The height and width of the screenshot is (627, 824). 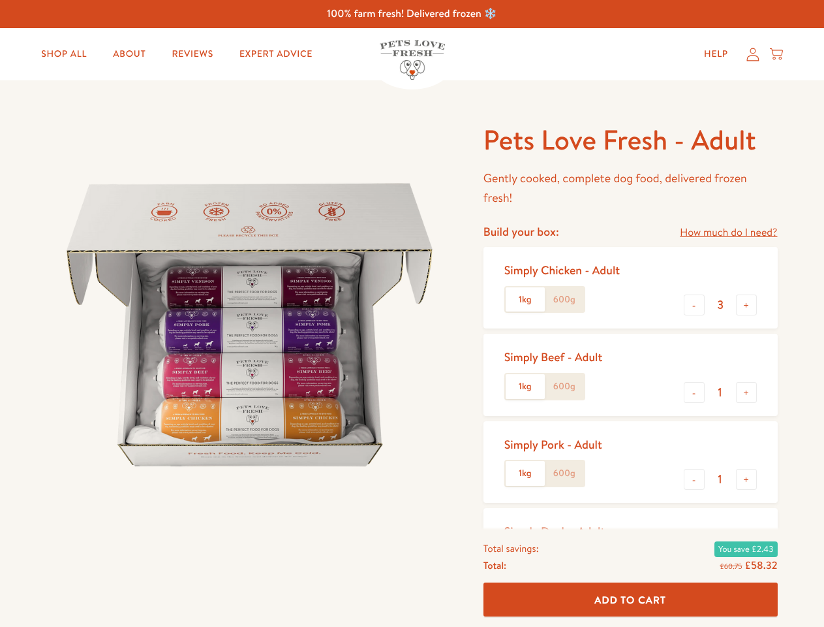 What do you see at coordinates (728, 232) in the screenshot?
I see `a: How much do I need?` at bounding box center [728, 232].